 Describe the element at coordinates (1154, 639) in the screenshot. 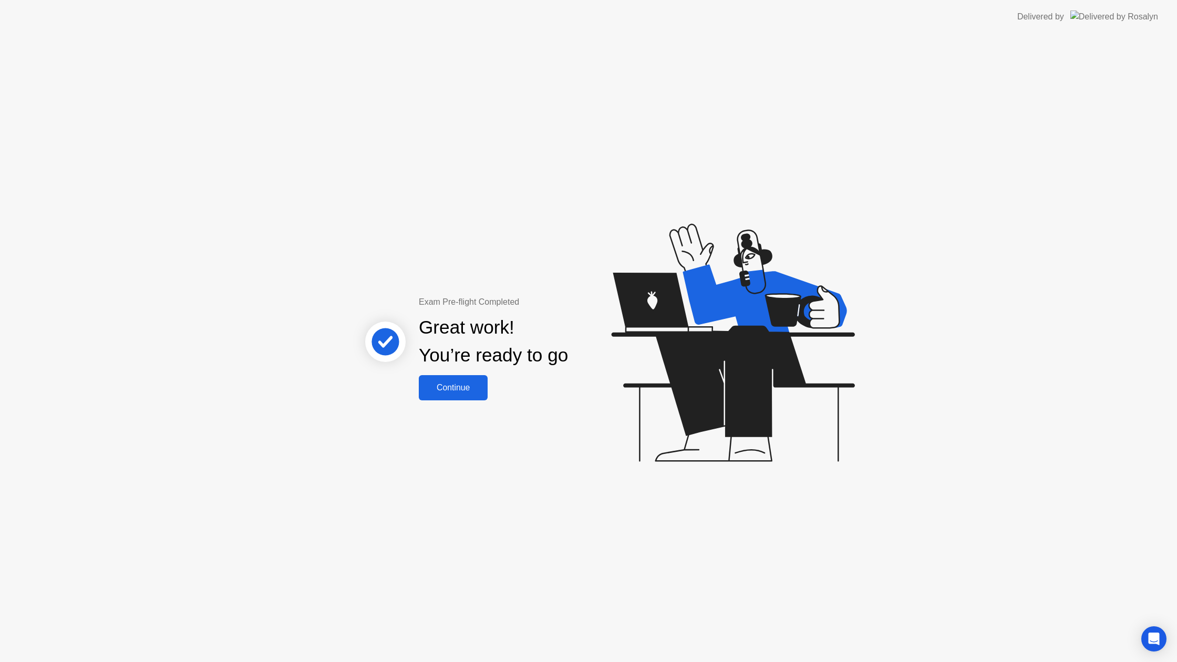

I see `div: Open Intercom Messenger` at that location.